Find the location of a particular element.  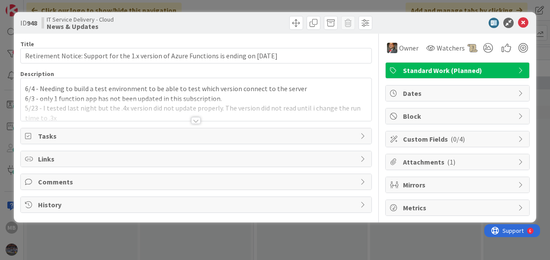

span: Block is located at coordinates (458, 116).